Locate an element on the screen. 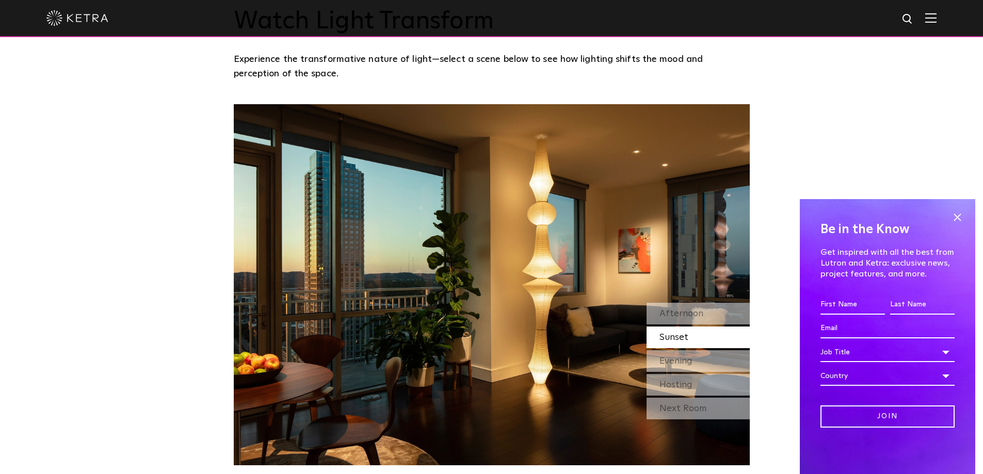 The width and height of the screenshot is (983, 474). p: Experience the transformative nature of light—select a scene below to see how lighting shifts the... is located at coordinates (489, 67).